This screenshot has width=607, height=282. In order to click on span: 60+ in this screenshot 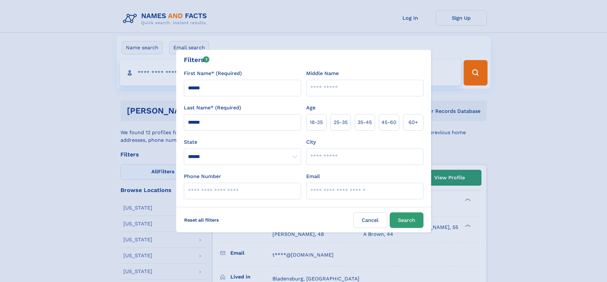, I will do `click(413, 123)`.